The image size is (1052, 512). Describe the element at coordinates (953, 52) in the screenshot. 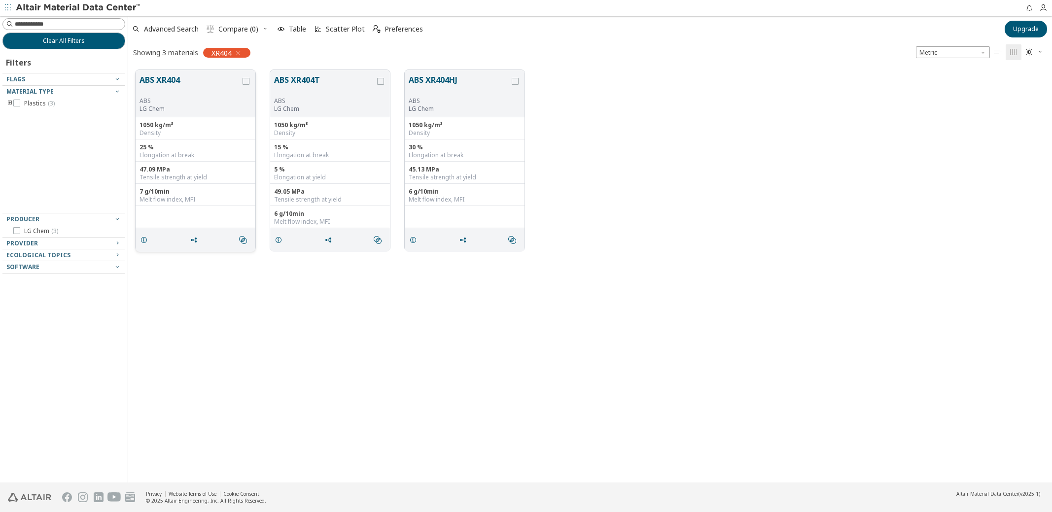

I see `span: Metric` at that location.